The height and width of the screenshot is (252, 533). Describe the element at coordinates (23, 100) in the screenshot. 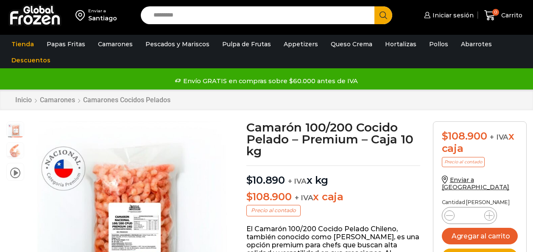

I see `a: Inicio` at that location.